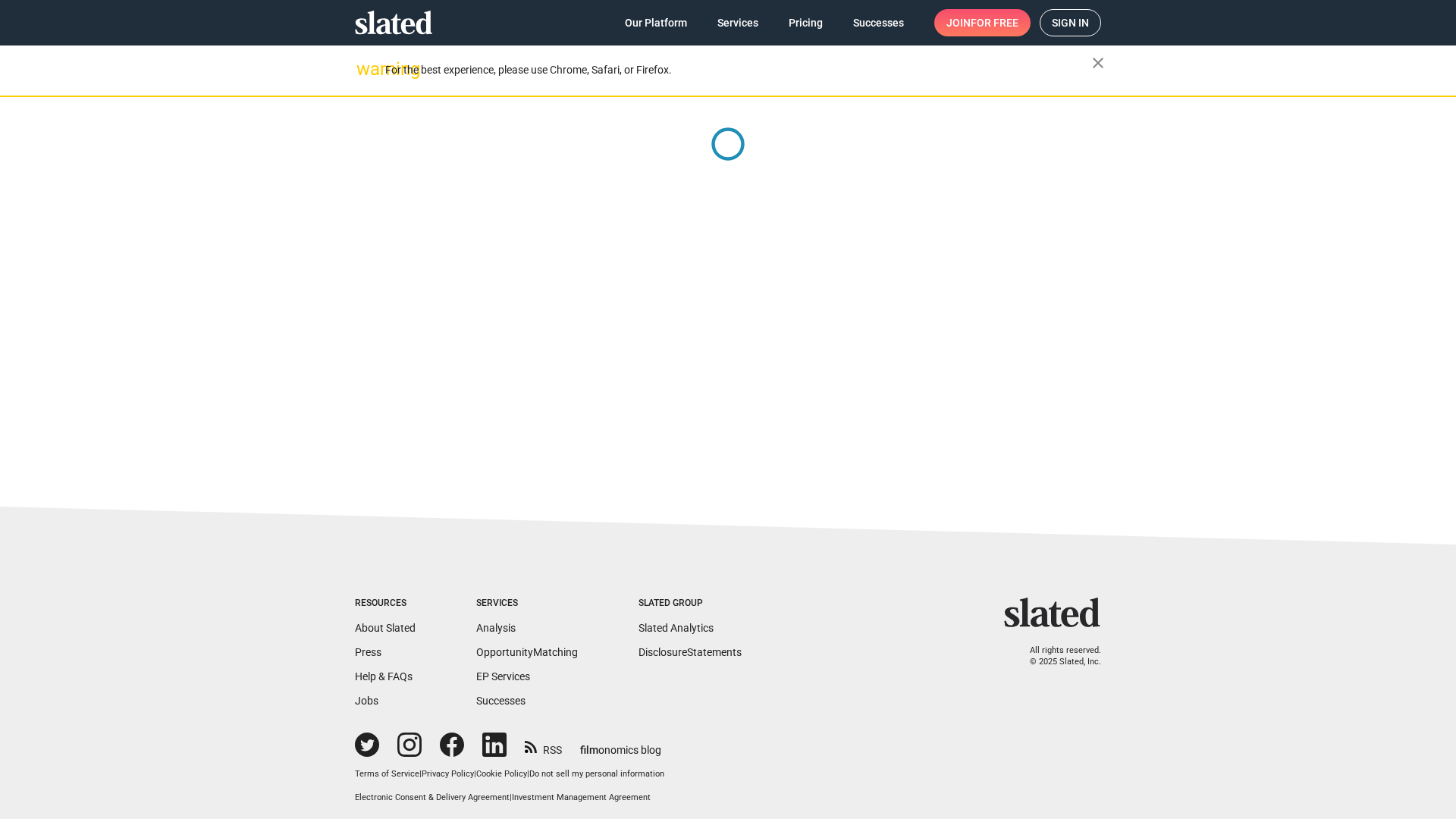 The width and height of the screenshot is (1456, 819). What do you see at coordinates (543, 746) in the screenshot?
I see `a: RSS` at bounding box center [543, 746].